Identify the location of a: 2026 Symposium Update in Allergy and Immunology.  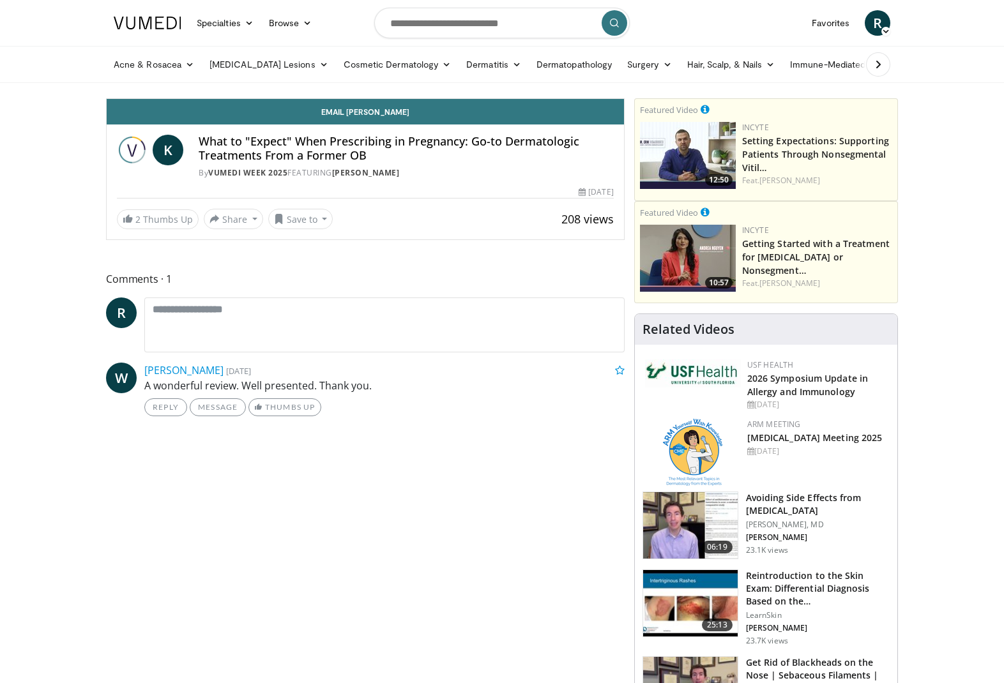
(807, 385).